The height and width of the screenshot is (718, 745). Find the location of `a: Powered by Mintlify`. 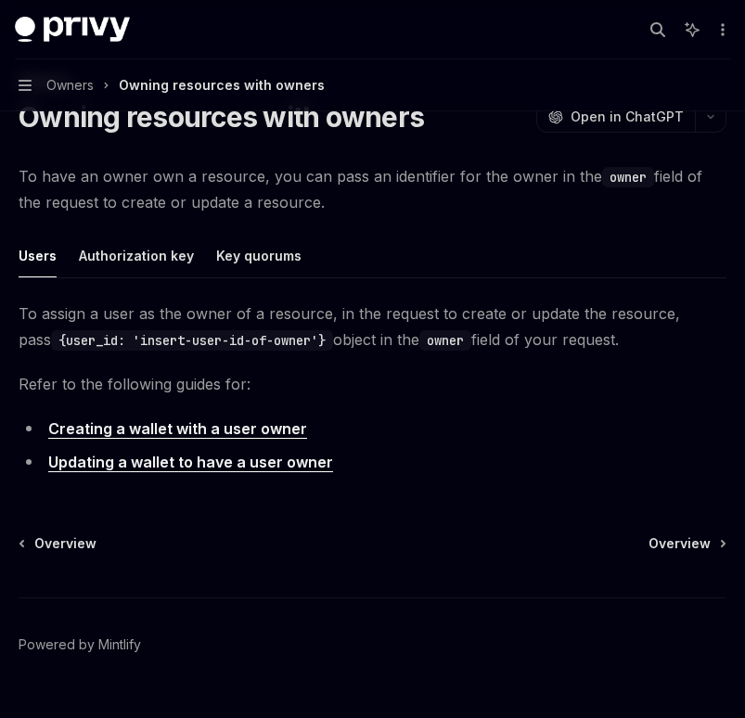

a: Powered by Mintlify is located at coordinates (80, 645).